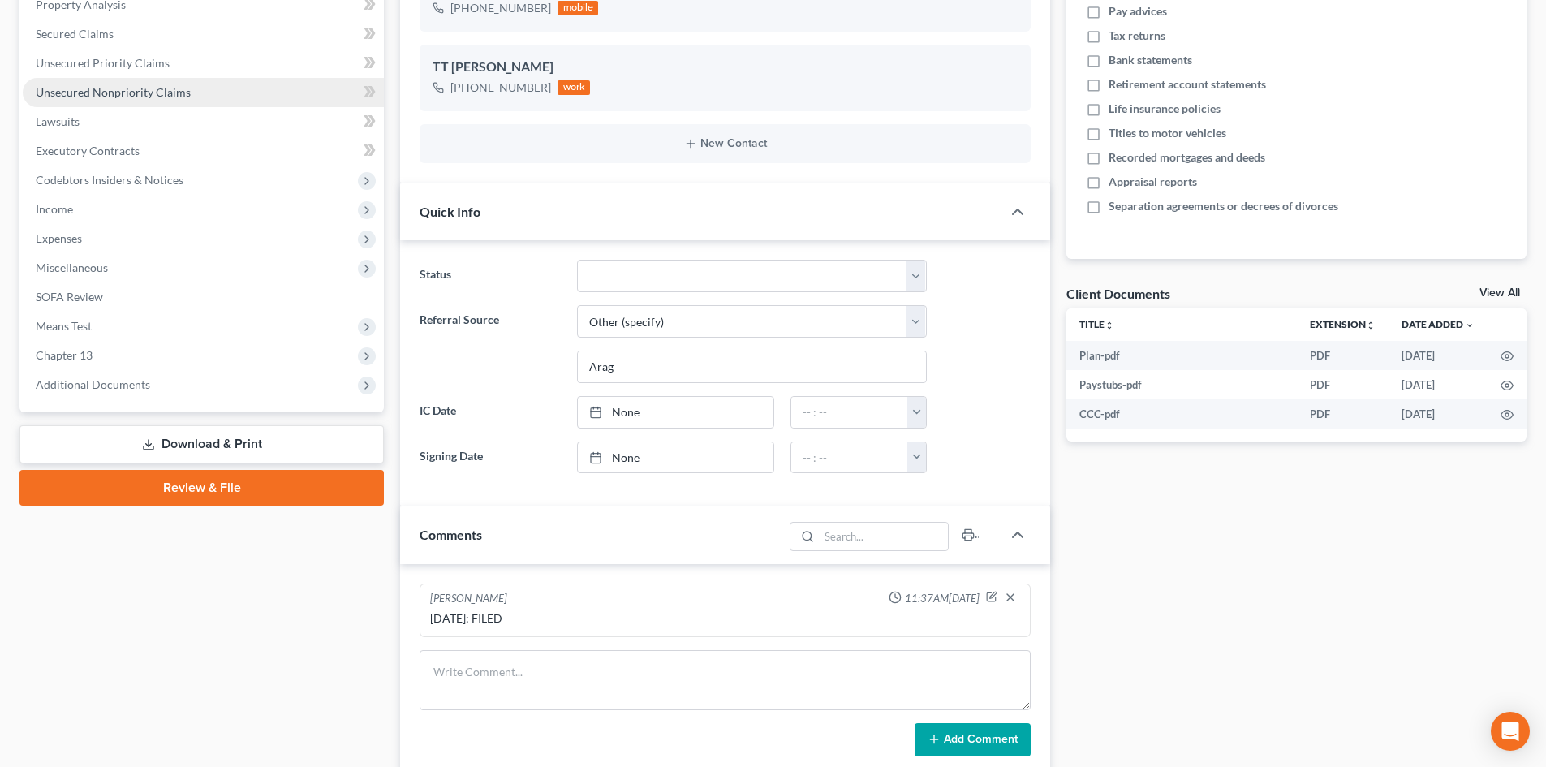 This screenshot has width=1546, height=767. What do you see at coordinates (201, 444) in the screenshot?
I see `a: Download & Print` at bounding box center [201, 444].